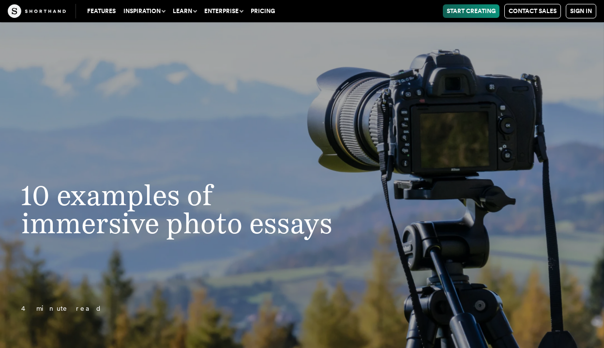 This screenshot has height=348, width=604. What do you see at coordinates (471, 11) in the screenshot?
I see `a: Start Creating` at bounding box center [471, 11].